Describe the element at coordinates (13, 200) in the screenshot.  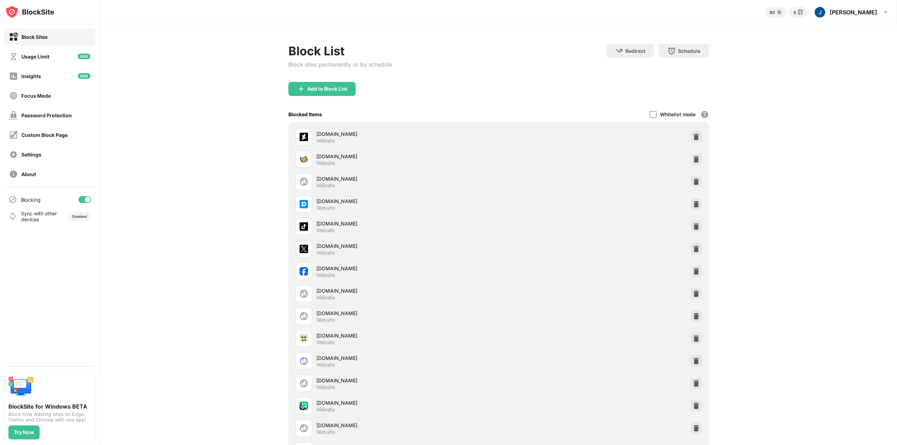
I see `img: blocking-icon.svg` at that location.